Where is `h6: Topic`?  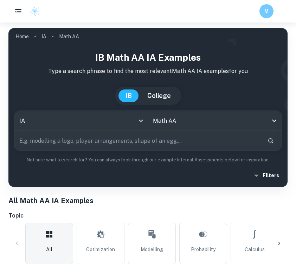
h6: Topic is located at coordinates (148, 216).